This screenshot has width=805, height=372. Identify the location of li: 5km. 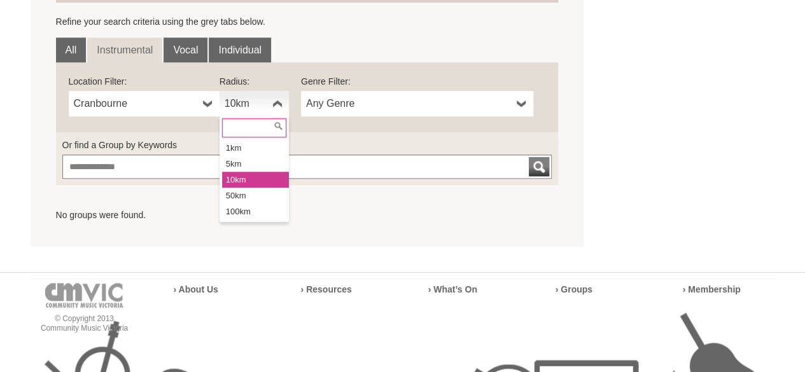
(255, 164).